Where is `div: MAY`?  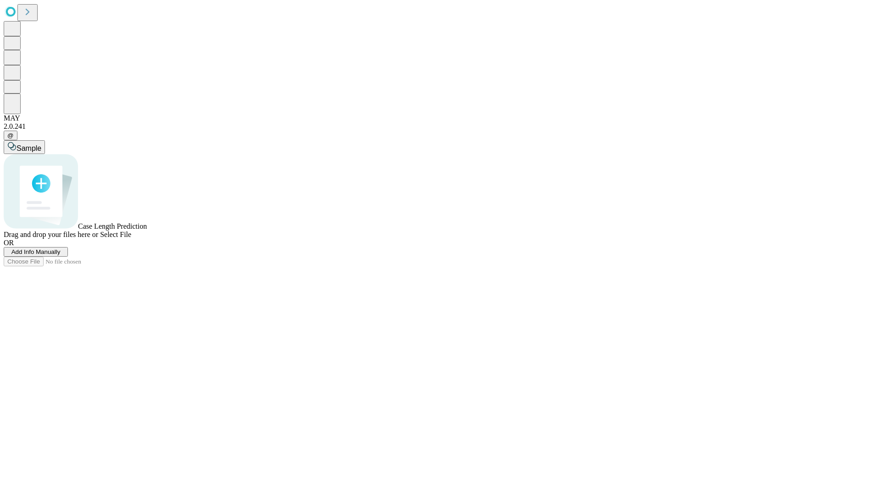
div: MAY is located at coordinates (440, 118).